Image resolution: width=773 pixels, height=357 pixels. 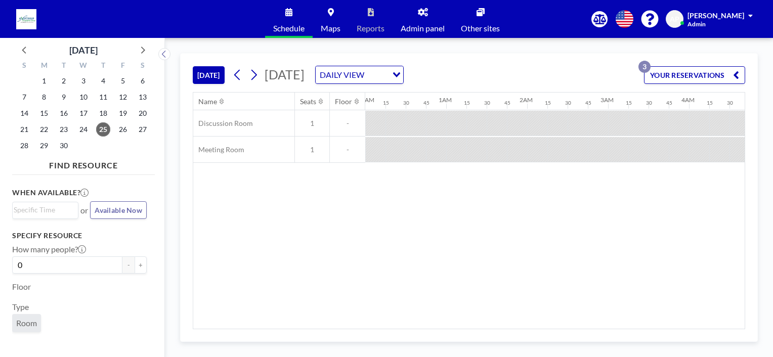 I want to click on span: Admin, so click(x=697, y=24).